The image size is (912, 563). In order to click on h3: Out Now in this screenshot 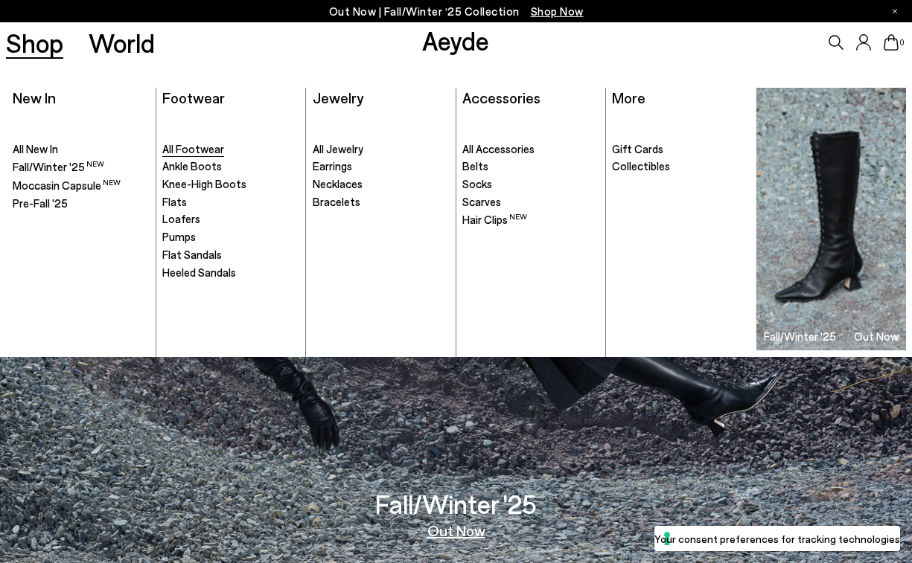, I will do `click(876, 336)`.